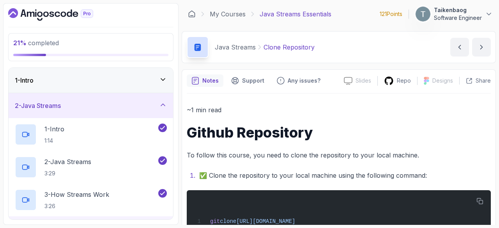 The image size is (499, 228). What do you see at coordinates (458, 10) in the screenshot?
I see `p: Taikenbaog` at bounding box center [458, 10].